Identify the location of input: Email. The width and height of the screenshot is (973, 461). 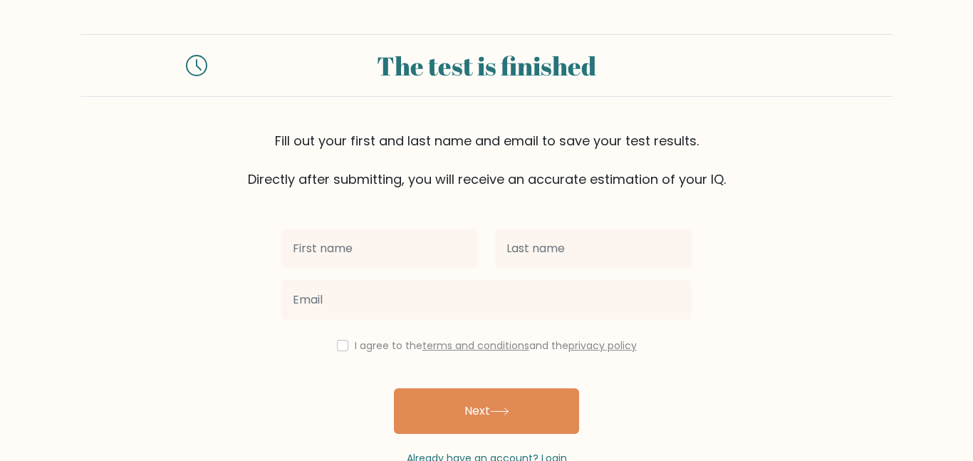
(487, 300).